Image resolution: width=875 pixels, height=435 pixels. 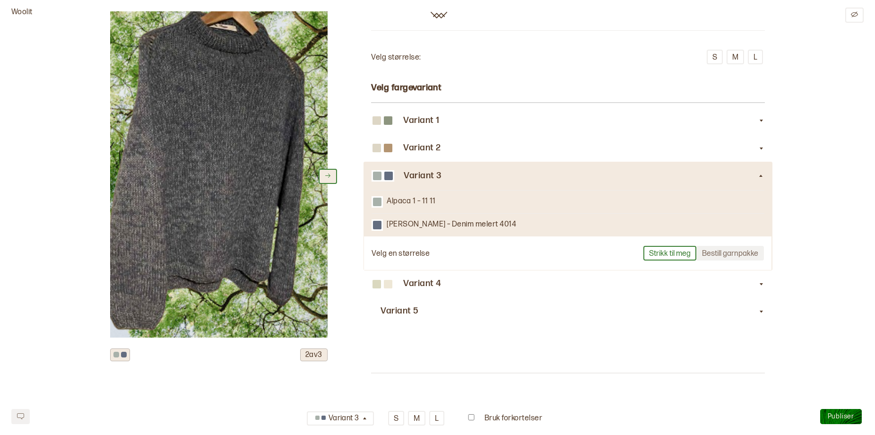 I want to click on p: Alpaca 1 – 11 11, so click(x=411, y=201).